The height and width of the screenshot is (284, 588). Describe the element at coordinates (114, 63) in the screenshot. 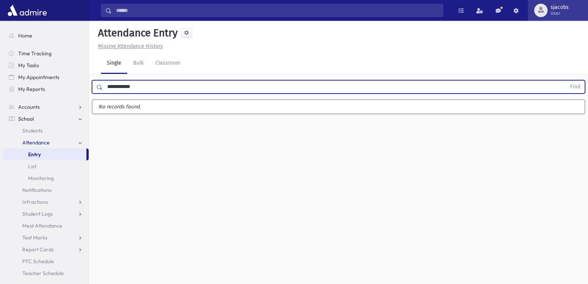

I see `a: Single` at that location.